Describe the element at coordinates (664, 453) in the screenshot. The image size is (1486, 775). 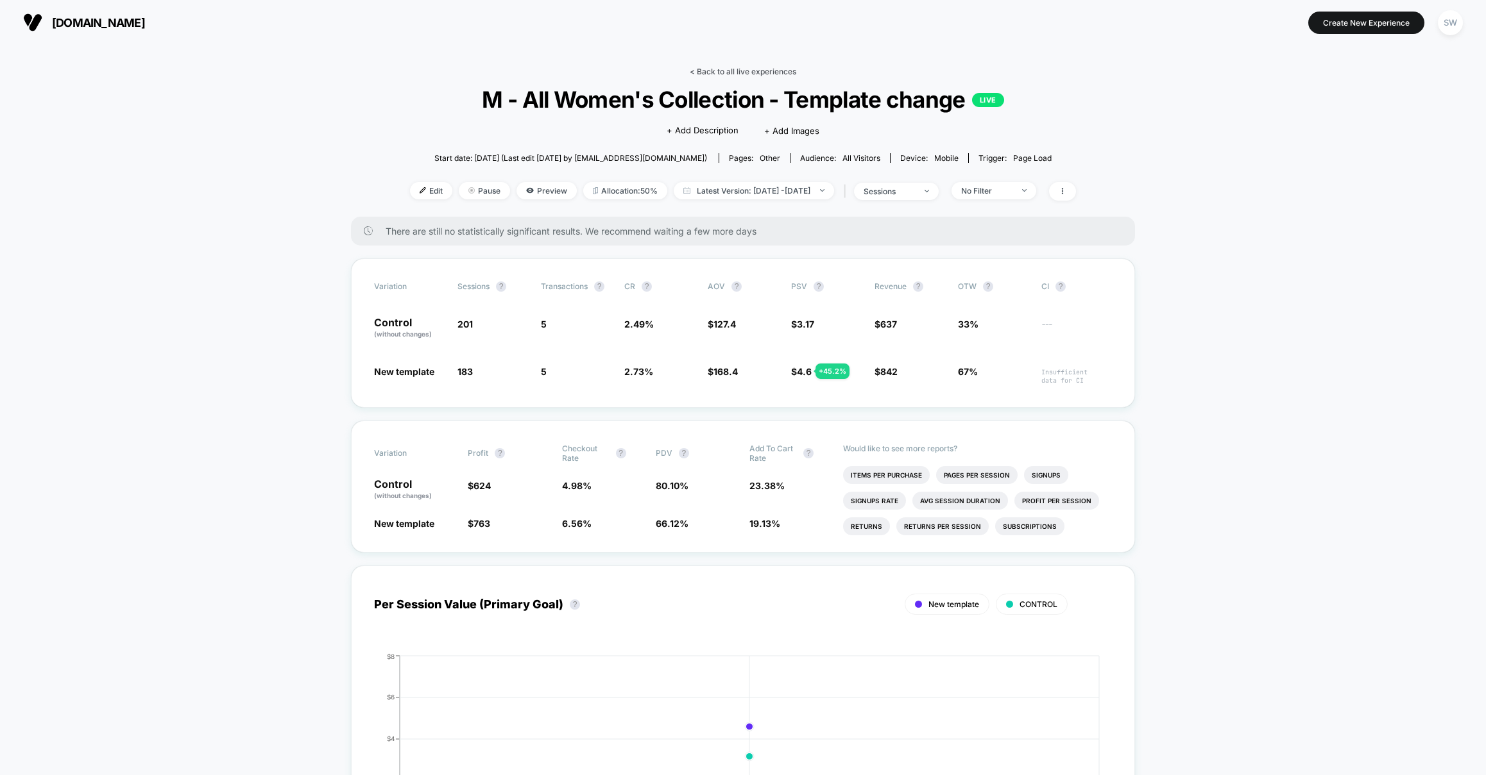
I see `span: PDV` at that location.